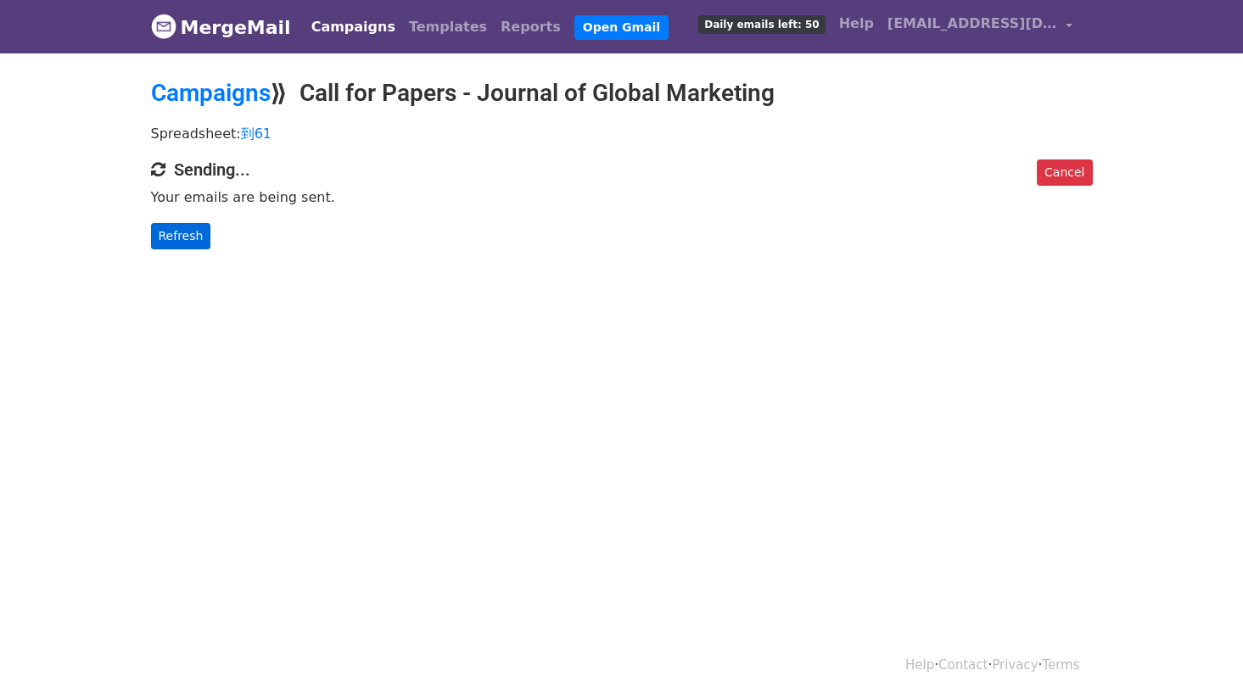 The height and width of the screenshot is (698, 1243). I want to click on h2: ⟫ Call for Papers - Journal of Global Marketing, so click(622, 93).